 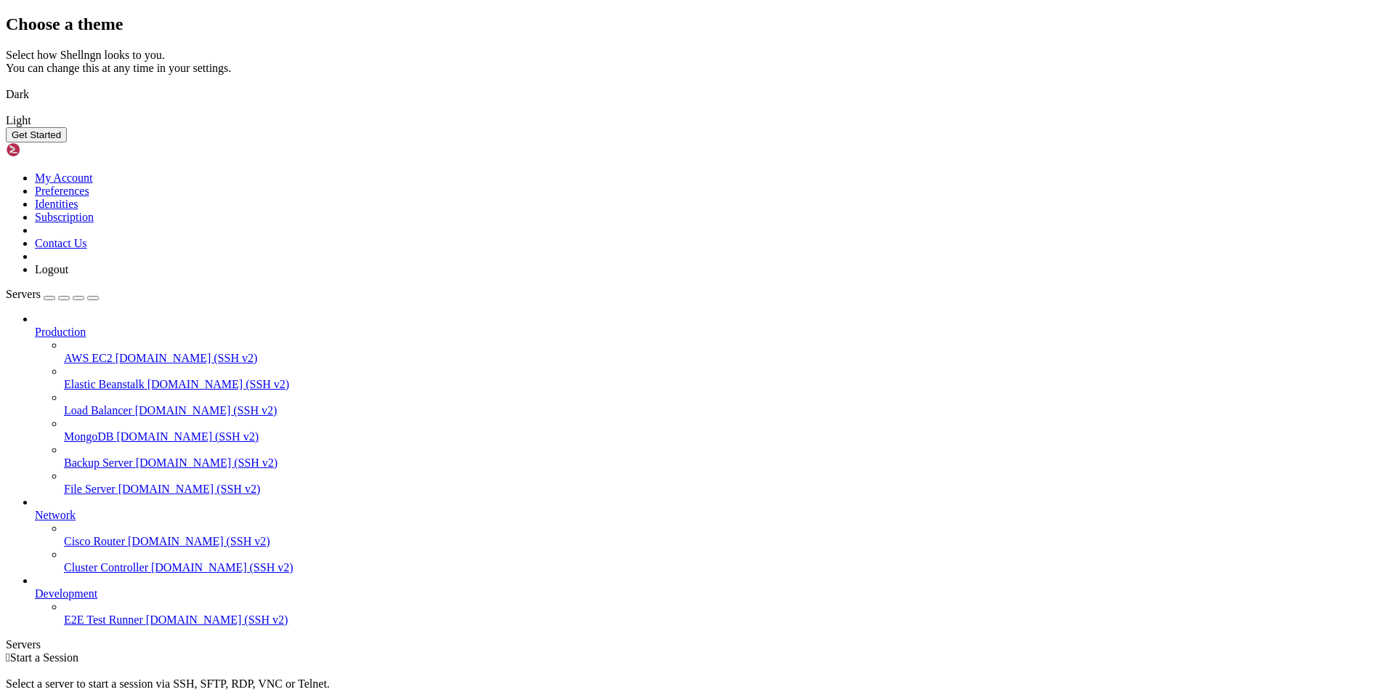 What do you see at coordinates (66, 593) in the screenshot?
I see `span: Development` at bounding box center [66, 593].